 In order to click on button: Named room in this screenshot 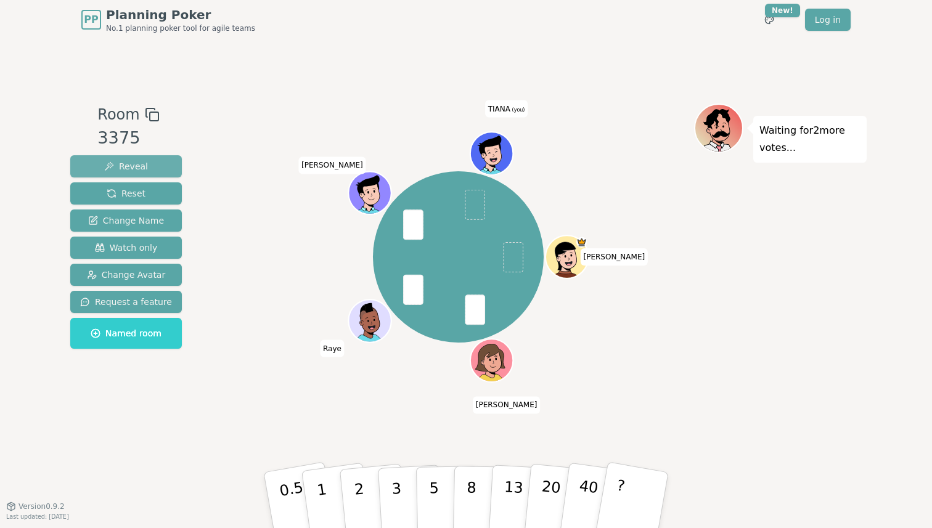, I will do `click(126, 334)`.